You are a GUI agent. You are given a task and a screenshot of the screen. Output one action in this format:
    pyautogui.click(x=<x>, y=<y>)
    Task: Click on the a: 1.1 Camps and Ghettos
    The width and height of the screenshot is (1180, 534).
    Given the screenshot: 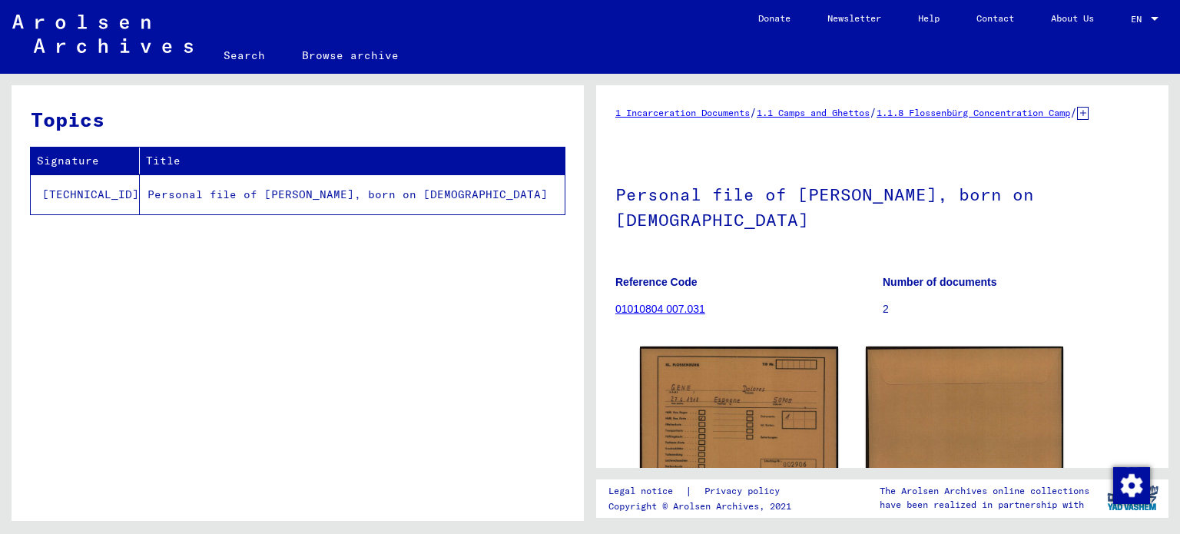 What is the action you would take?
    pyautogui.click(x=813, y=112)
    